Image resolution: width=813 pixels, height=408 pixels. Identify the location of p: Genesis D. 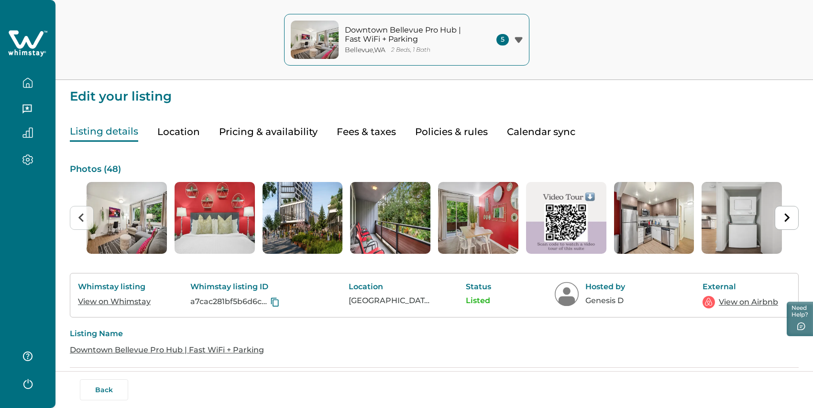
(626, 300).